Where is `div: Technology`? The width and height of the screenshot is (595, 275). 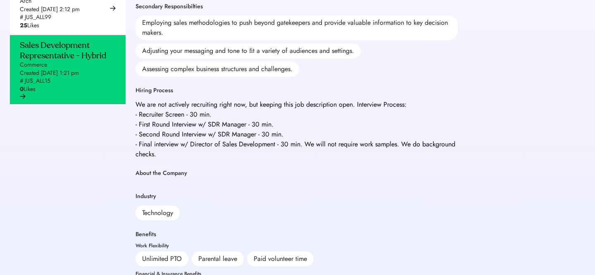
div: Technology is located at coordinates (157, 213).